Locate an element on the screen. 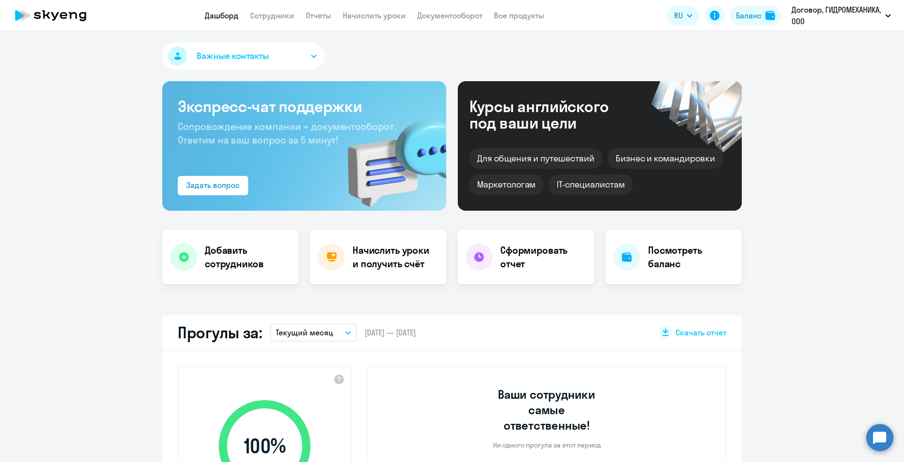 Image resolution: width=904 pixels, height=462 pixels. span: 100 % is located at coordinates (265, 446).